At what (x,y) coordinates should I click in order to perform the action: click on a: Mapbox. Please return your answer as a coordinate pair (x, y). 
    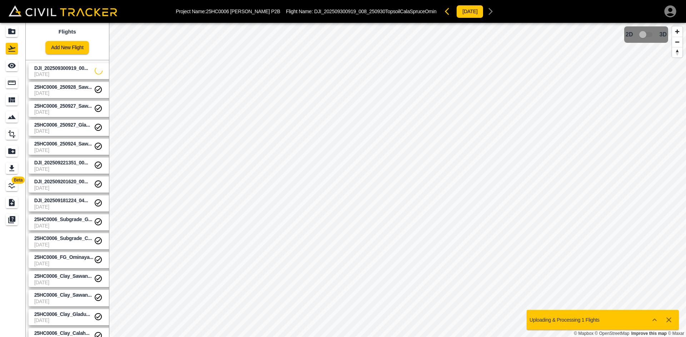
    Looking at the image, I should click on (583, 334).